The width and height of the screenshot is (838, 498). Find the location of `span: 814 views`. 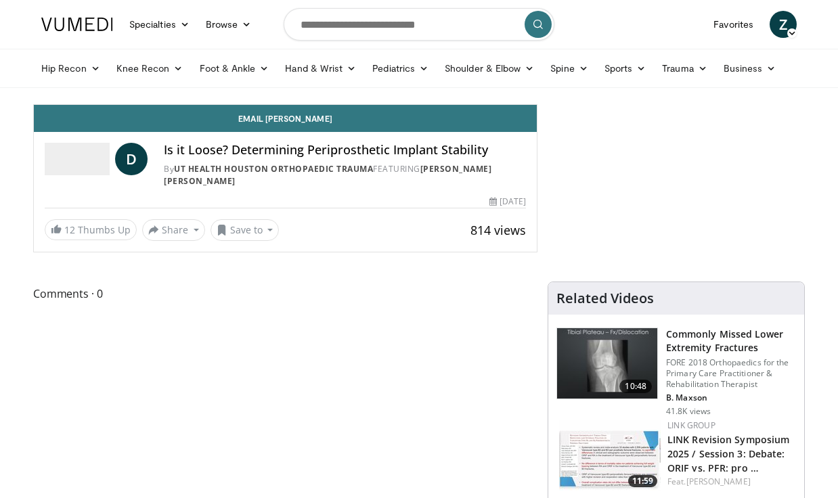

span: 814 views is located at coordinates (498, 230).